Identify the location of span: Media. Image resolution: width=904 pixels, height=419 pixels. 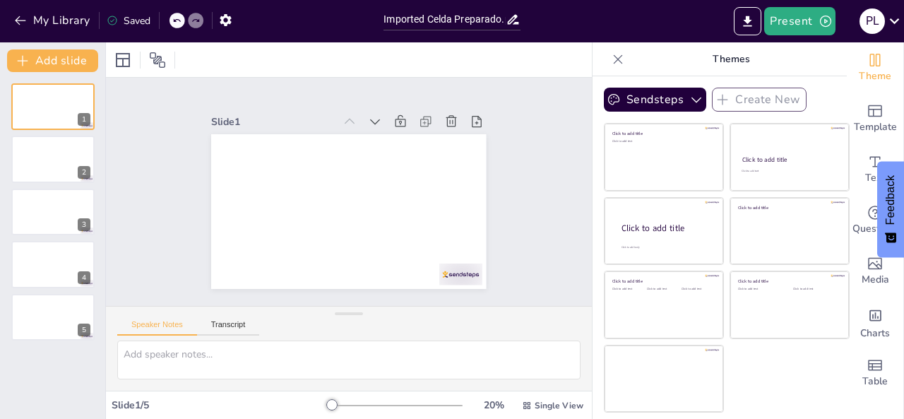
(875, 280).